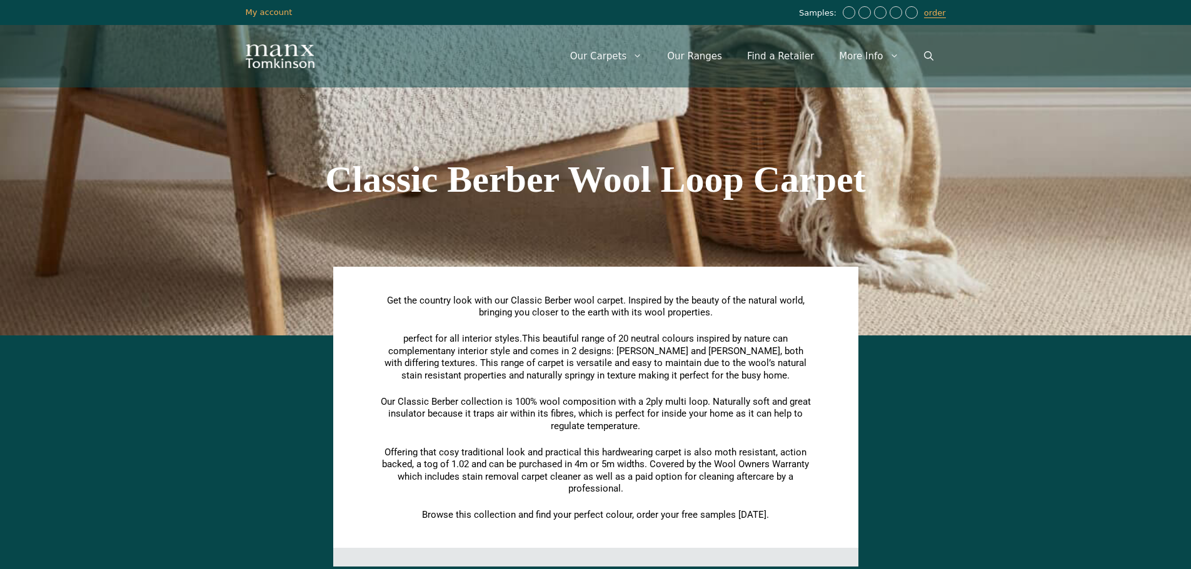  What do you see at coordinates (269, 12) in the screenshot?
I see `a: My account` at bounding box center [269, 12].